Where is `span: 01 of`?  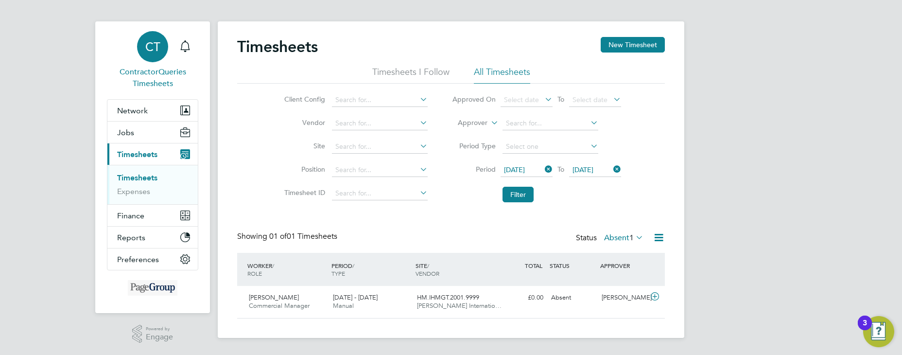 span: 01 of is located at coordinates (278, 236).